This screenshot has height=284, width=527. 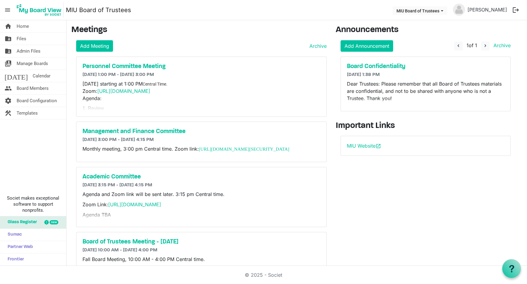 I want to click on h3: Announcements, so click(x=426, y=30).